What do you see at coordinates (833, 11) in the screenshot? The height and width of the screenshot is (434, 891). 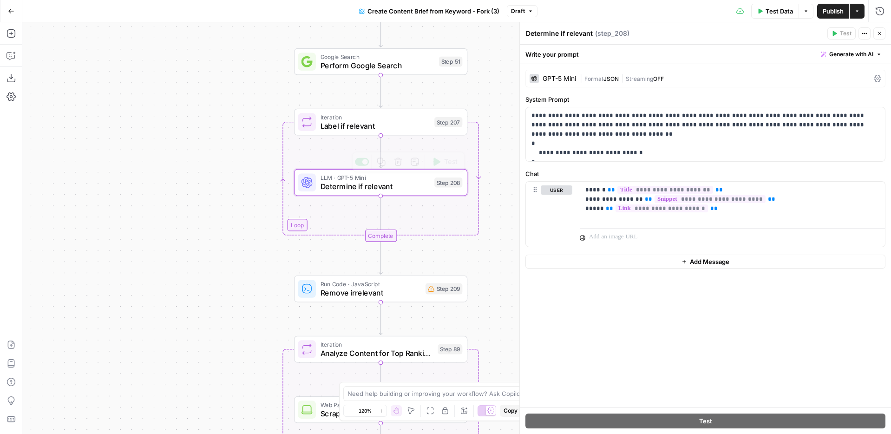 I see `button: Publish` at bounding box center [833, 11].